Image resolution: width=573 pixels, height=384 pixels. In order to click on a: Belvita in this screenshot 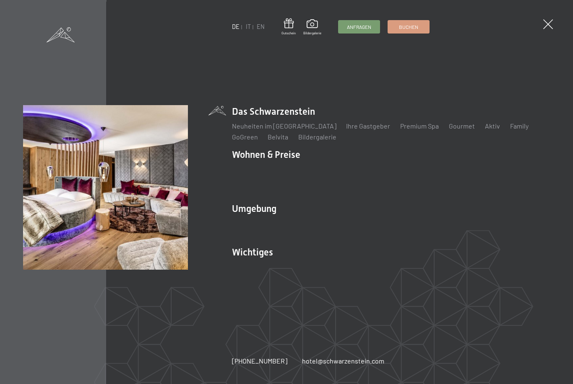, I will do `click(278, 137)`.